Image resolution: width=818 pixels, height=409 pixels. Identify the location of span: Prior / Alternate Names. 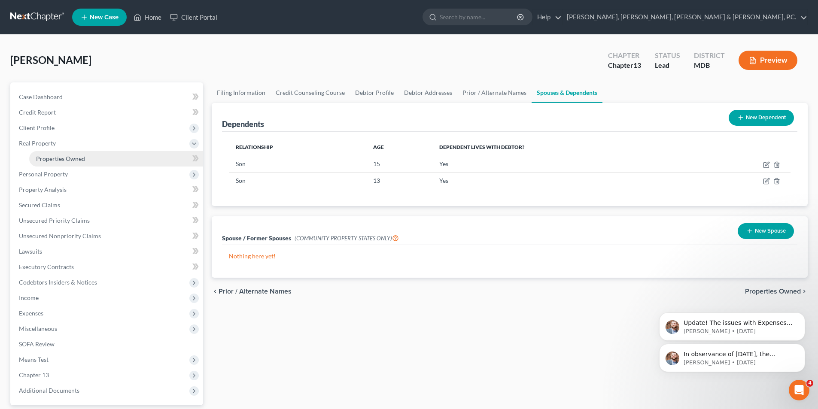
(255, 291).